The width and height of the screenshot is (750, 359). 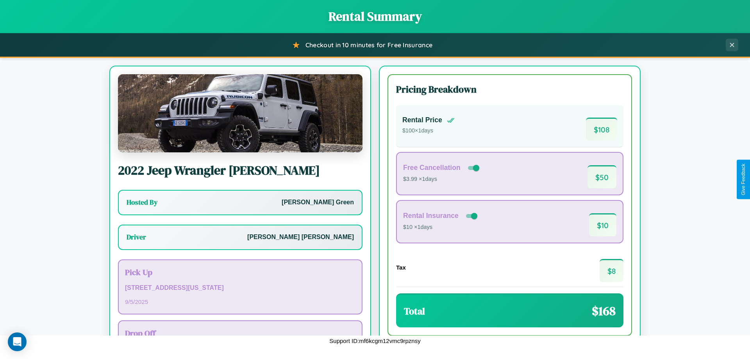 What do you see at coordinates (240, 272) in the screenshot?
I see `h3: Pick Up` at bounding box center [240, 272].